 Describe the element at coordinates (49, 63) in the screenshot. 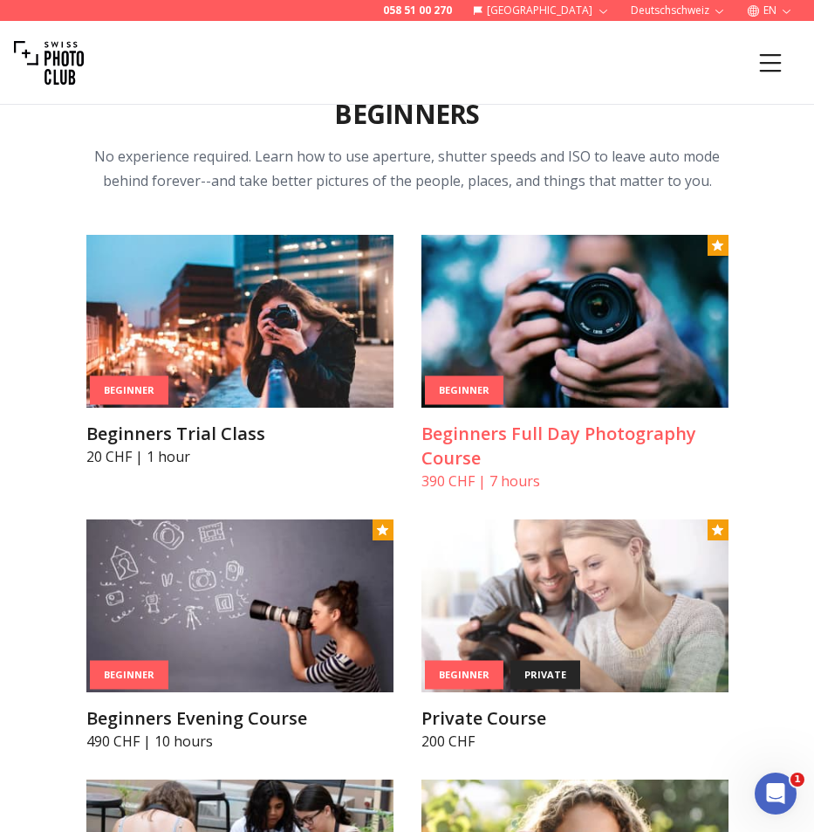

I see `img: Swiss photo club` at that location.